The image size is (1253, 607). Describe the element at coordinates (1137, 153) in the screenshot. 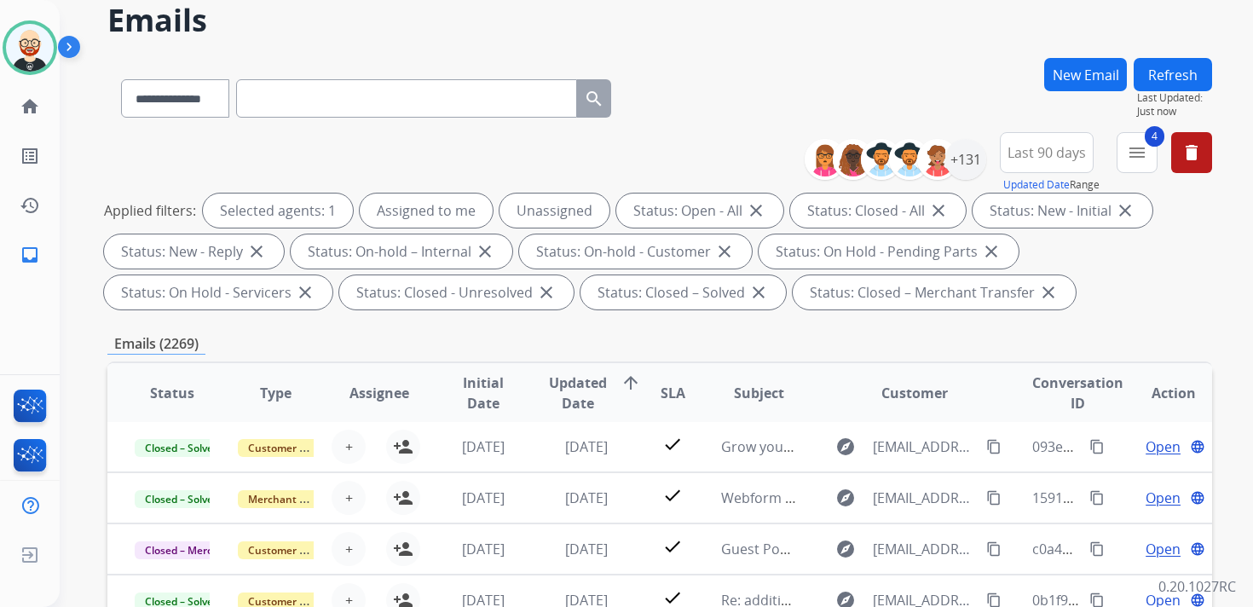

I see `mat-icon: menu` at that location.